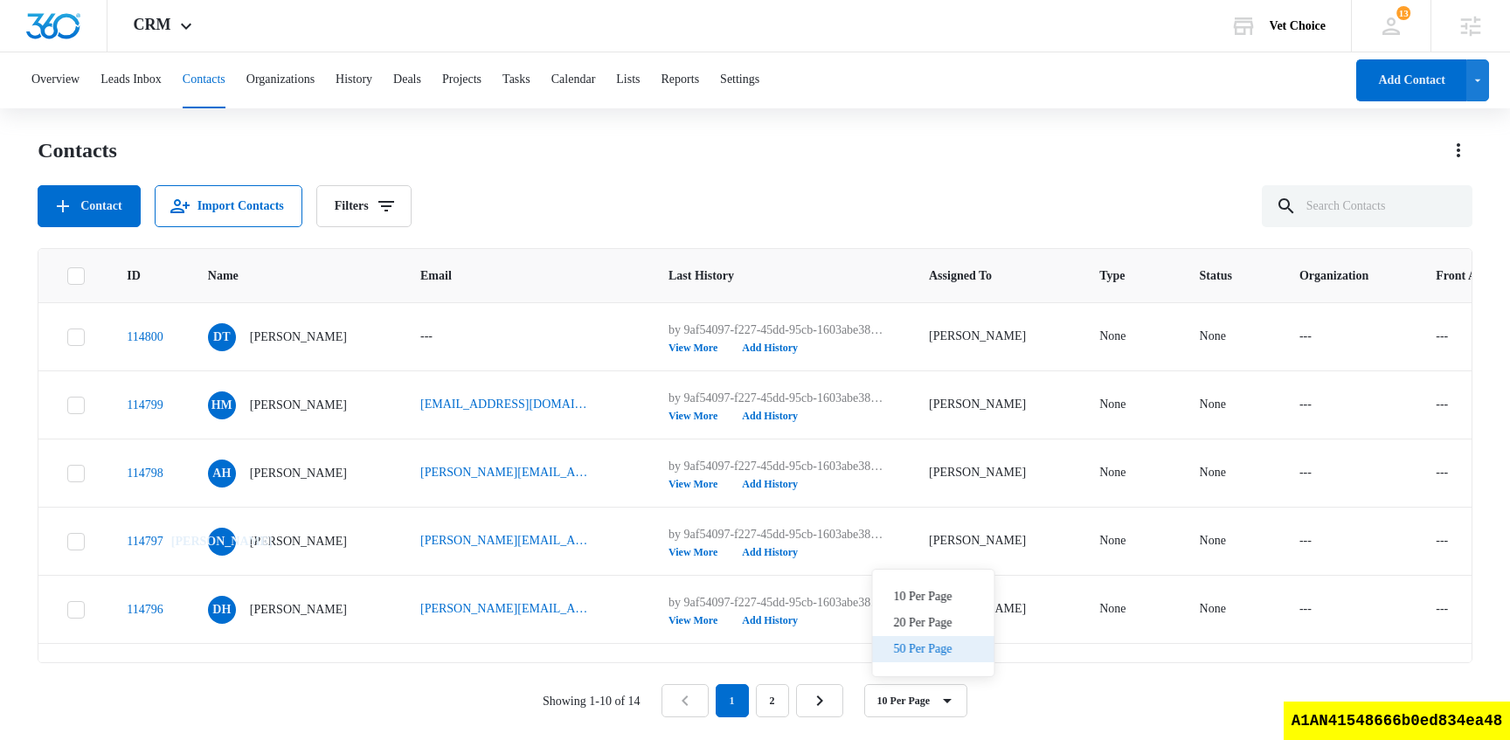  I want to click on div: Name - John Appleseed - Select to Edit Field, so click(293, 542).